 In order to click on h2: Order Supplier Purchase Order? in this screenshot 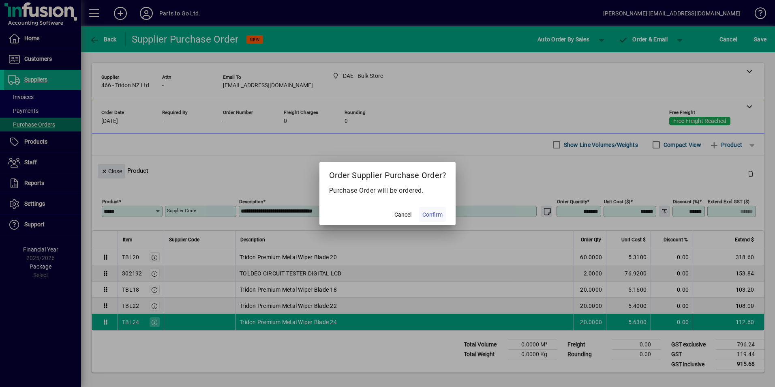, I will do `click(387, 173)`.